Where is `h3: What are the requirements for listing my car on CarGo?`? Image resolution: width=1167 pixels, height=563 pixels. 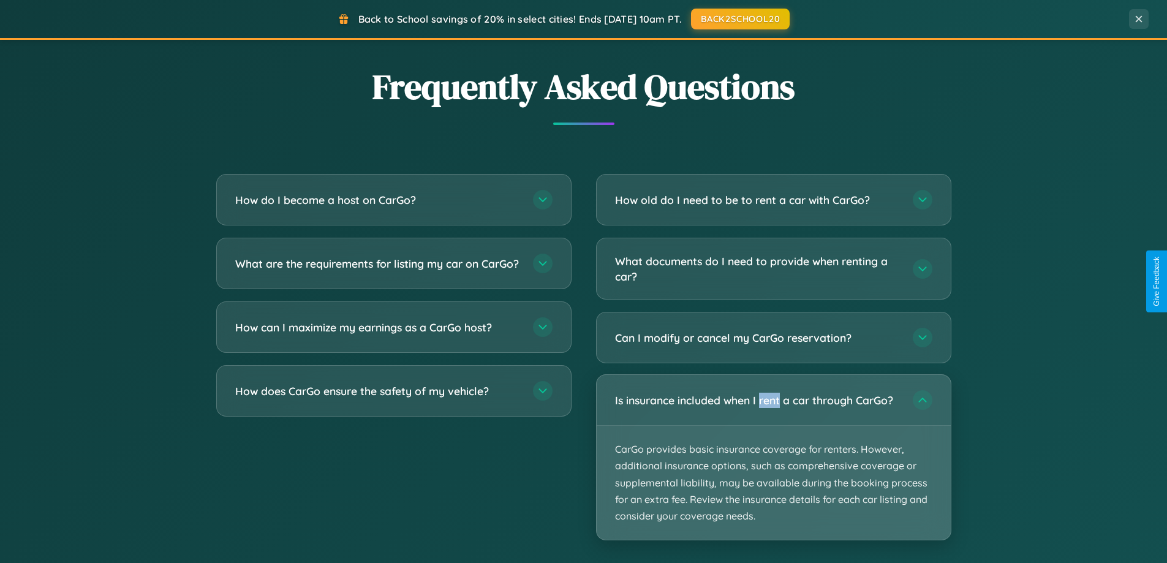 h3: What are the requirements for listing my car on CarGo? is located at coordinates (378, 263).